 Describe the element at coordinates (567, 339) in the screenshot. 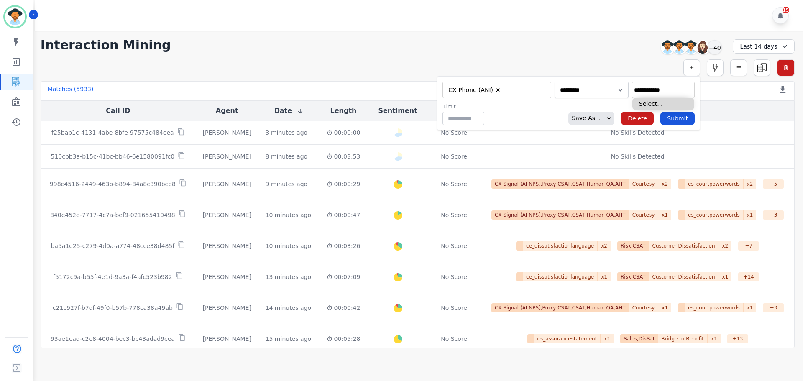

I see `span: es_assurancestatement` at that location.